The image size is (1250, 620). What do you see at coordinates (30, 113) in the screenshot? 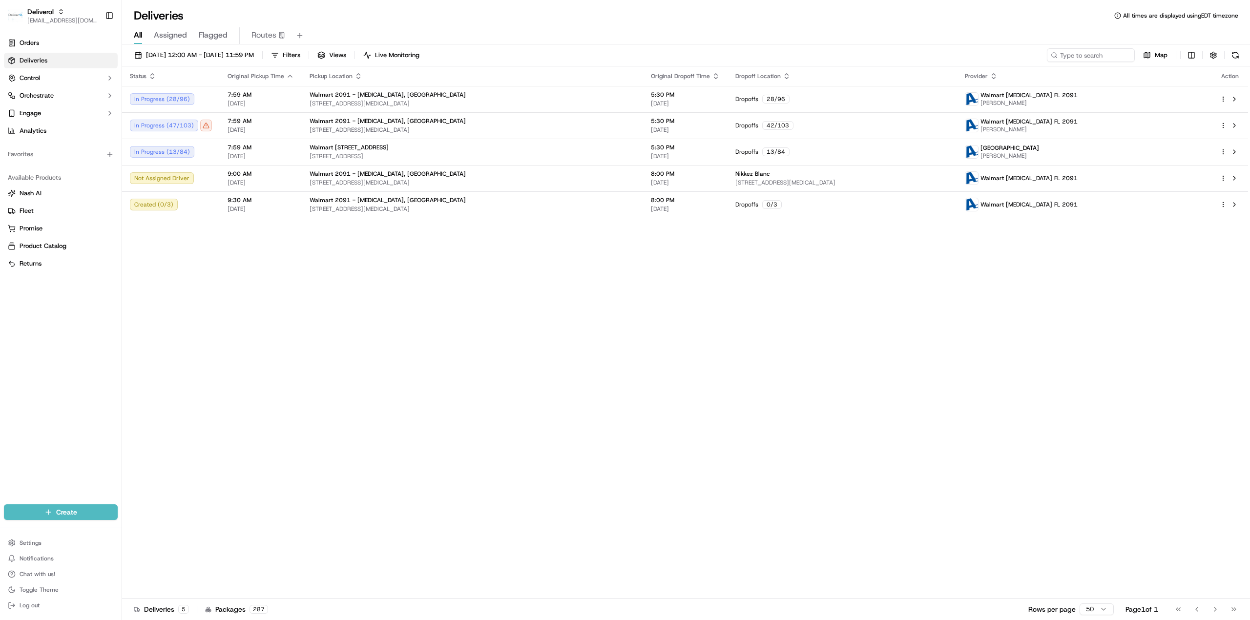
I see `span: Engage` at bounding box center [30, 113].